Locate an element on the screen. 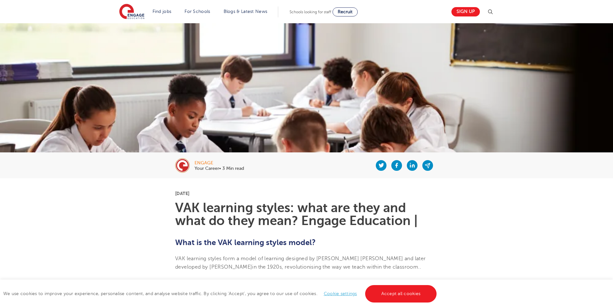 The width and height of the screenshot is (613, 308). a: Blogs & Latest News is located at coordinates (246, 11).